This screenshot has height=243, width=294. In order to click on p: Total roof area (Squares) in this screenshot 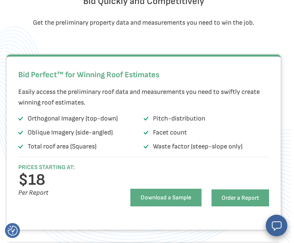, I will do `click(62, 146)`.